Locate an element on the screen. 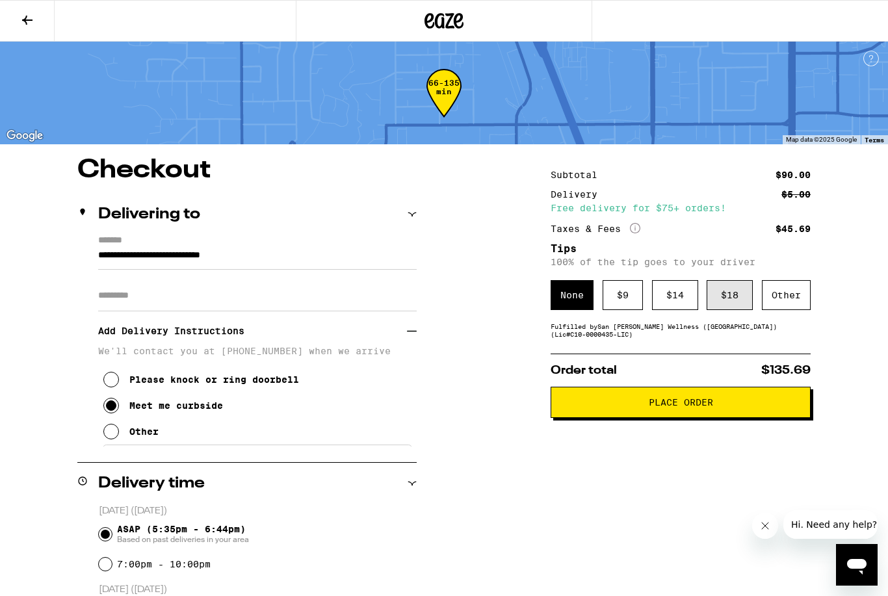 The height and width of the screenshot is (596, 888). button: Meet me curbside is located at coordinates (163, 406).